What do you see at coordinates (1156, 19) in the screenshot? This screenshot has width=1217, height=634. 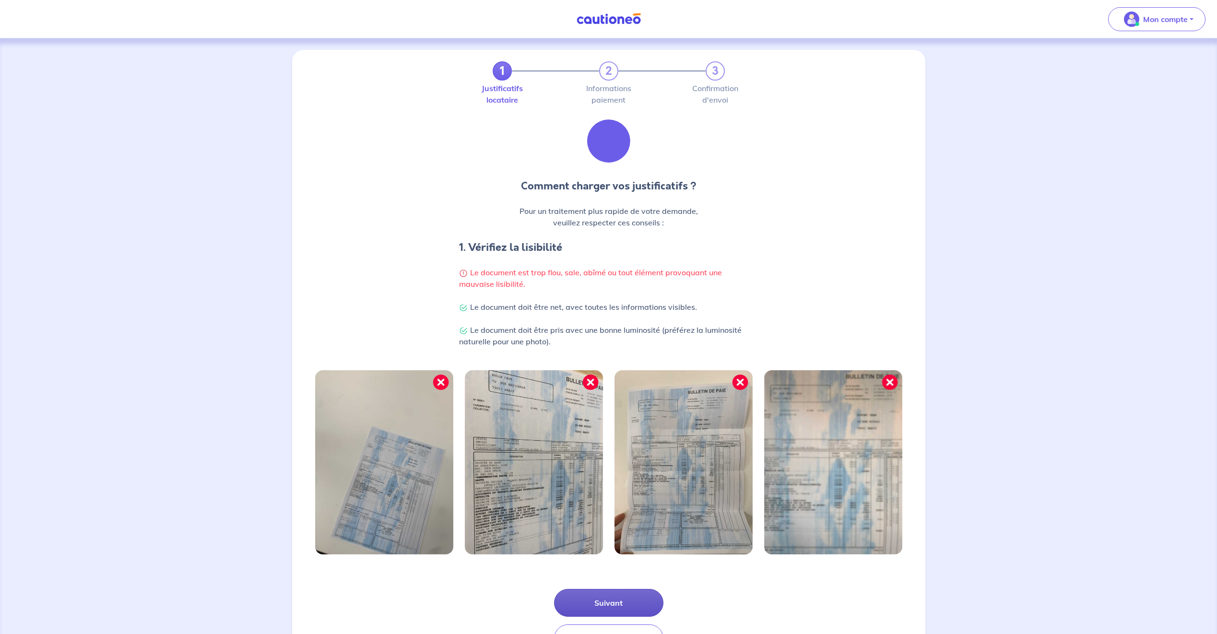 I see `button: illu_account_valid_menu.svgMon compte` at bounding box center [1156, 19].